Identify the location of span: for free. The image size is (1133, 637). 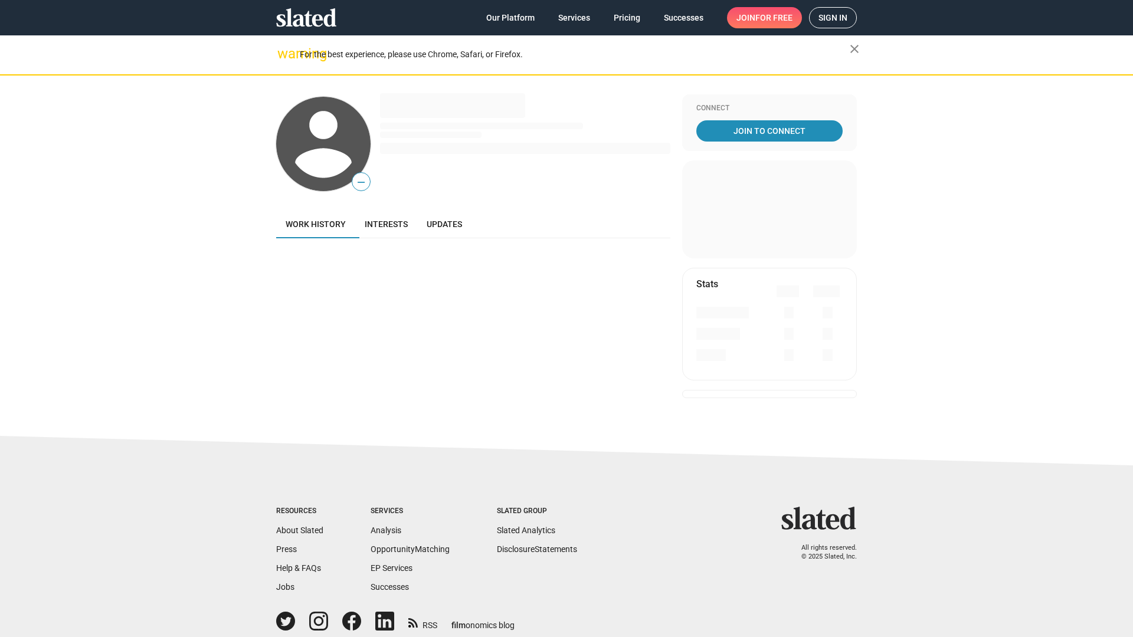
(774, 18).